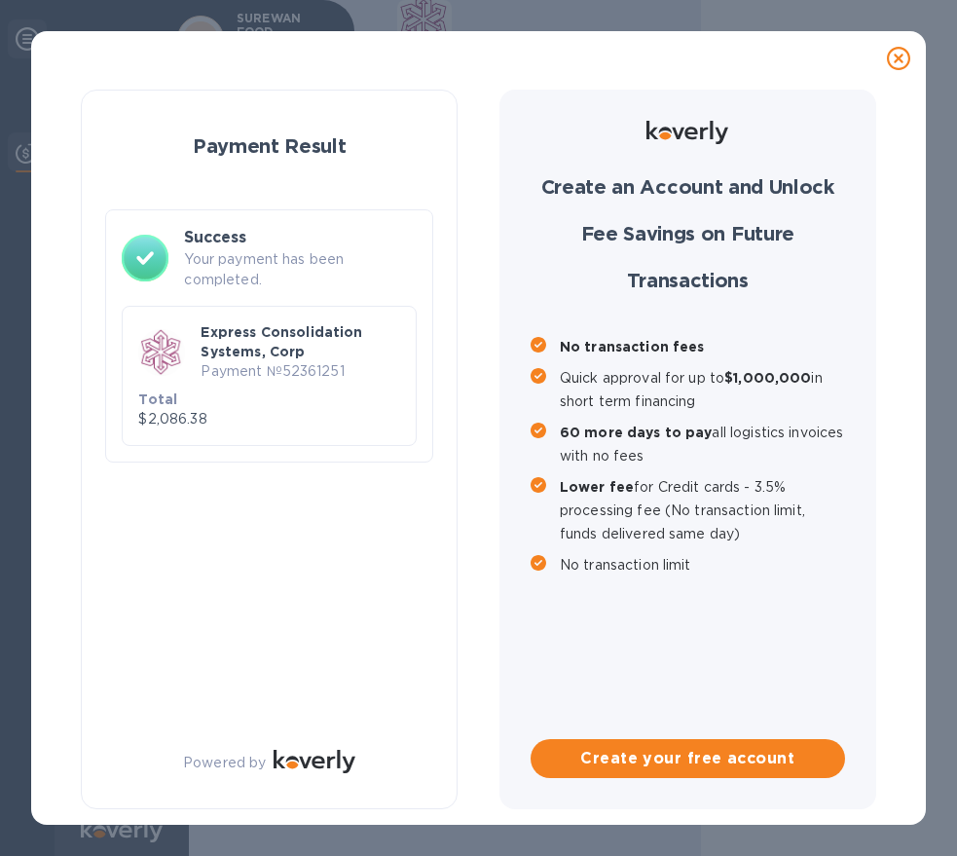 This screenshot has width=957, height=856. What do you see at coordinates (158, 399) in the screenshot?
I see `b: Total` at bounding box center [158, 399].